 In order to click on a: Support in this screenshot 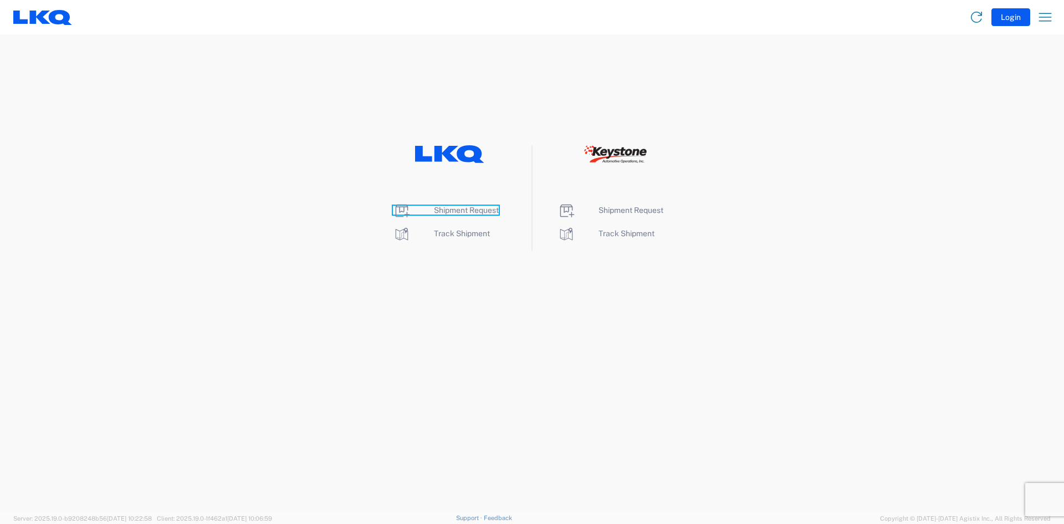, I will do `click(470, 517)`.